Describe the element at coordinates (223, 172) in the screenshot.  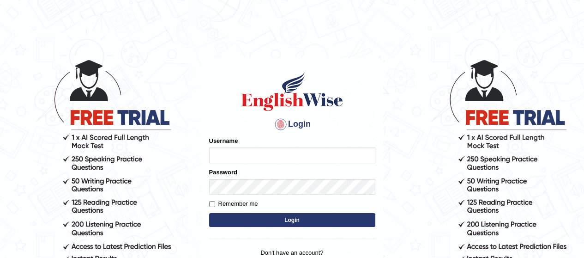
I see `label: Password` at that location.